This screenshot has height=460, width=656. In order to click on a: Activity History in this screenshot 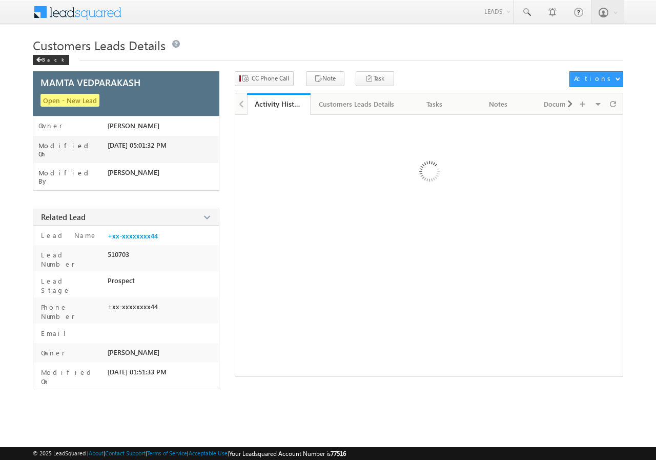, I will do `click(279, 104)`.